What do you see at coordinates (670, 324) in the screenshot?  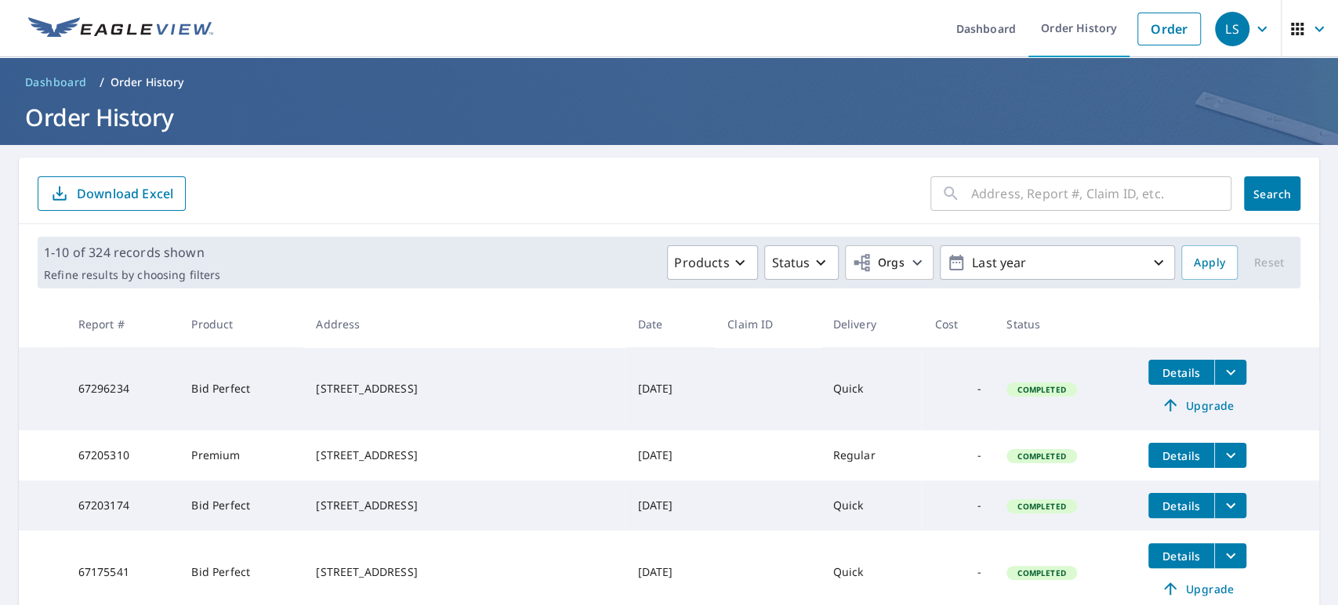 I see `th: Date` at bounding box center [670, 324].